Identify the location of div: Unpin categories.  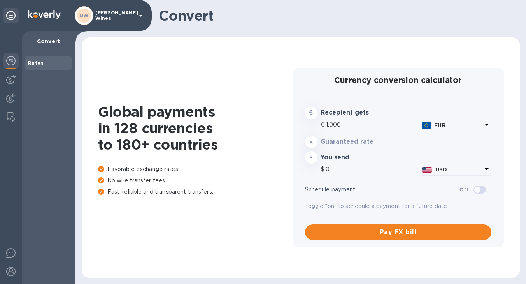
(11, 16).